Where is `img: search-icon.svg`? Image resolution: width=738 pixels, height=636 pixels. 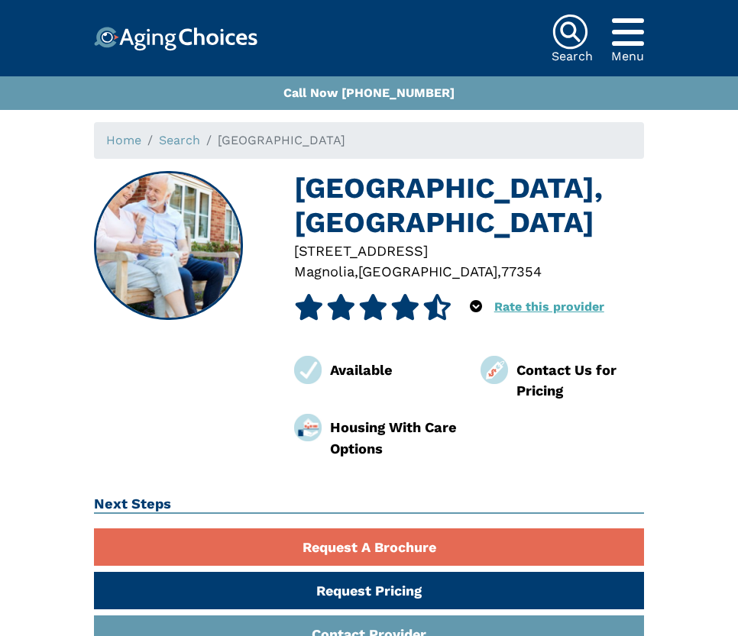 img: search-icon.svg is located at coordinates (570, 32).